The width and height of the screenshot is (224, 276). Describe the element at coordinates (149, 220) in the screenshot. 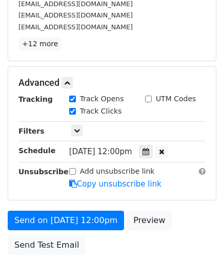

I see `a: Preview` at that location.